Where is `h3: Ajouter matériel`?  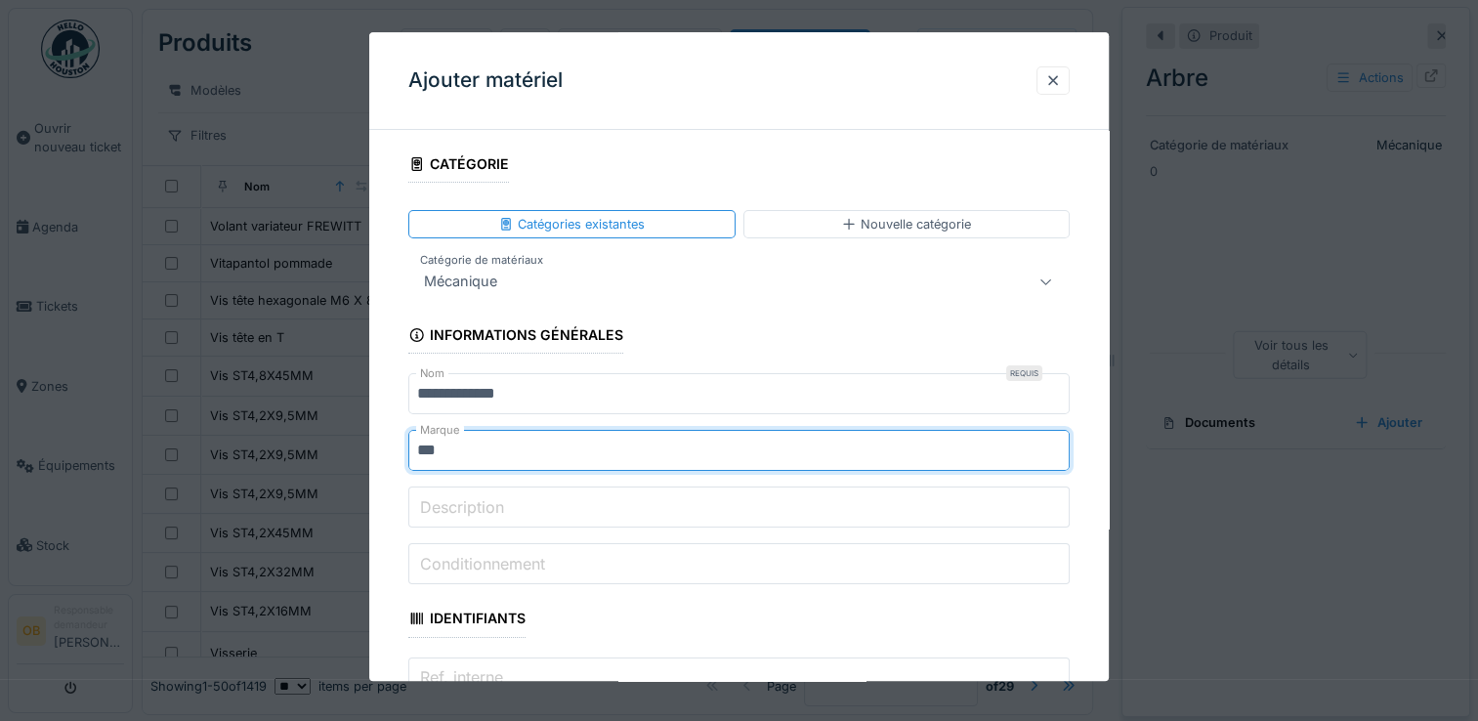 h3: Ajouter matériel is located at coordinates (485, 80).